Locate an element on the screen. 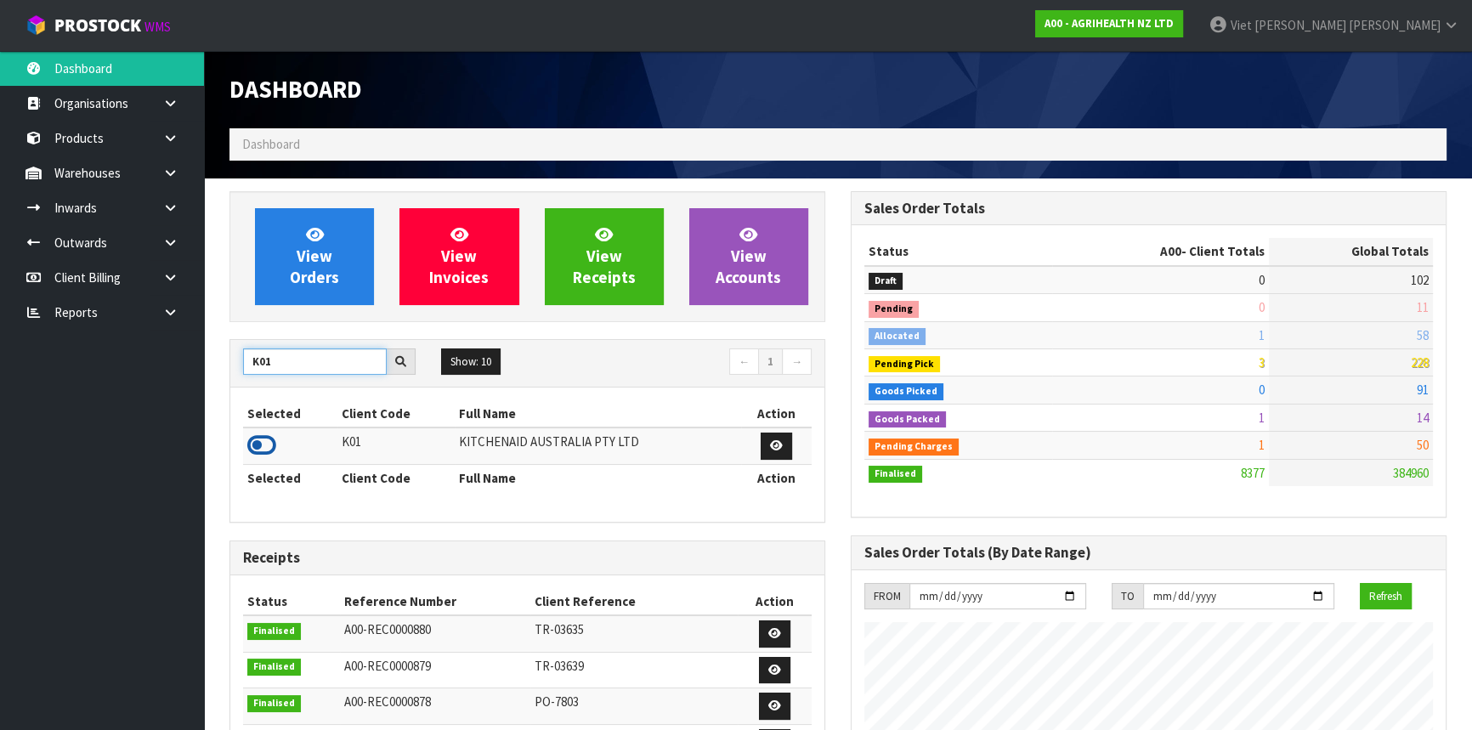 The height and width of the screenshot is (730, 1472). span: A00 is located at coordinates (1170, 251).